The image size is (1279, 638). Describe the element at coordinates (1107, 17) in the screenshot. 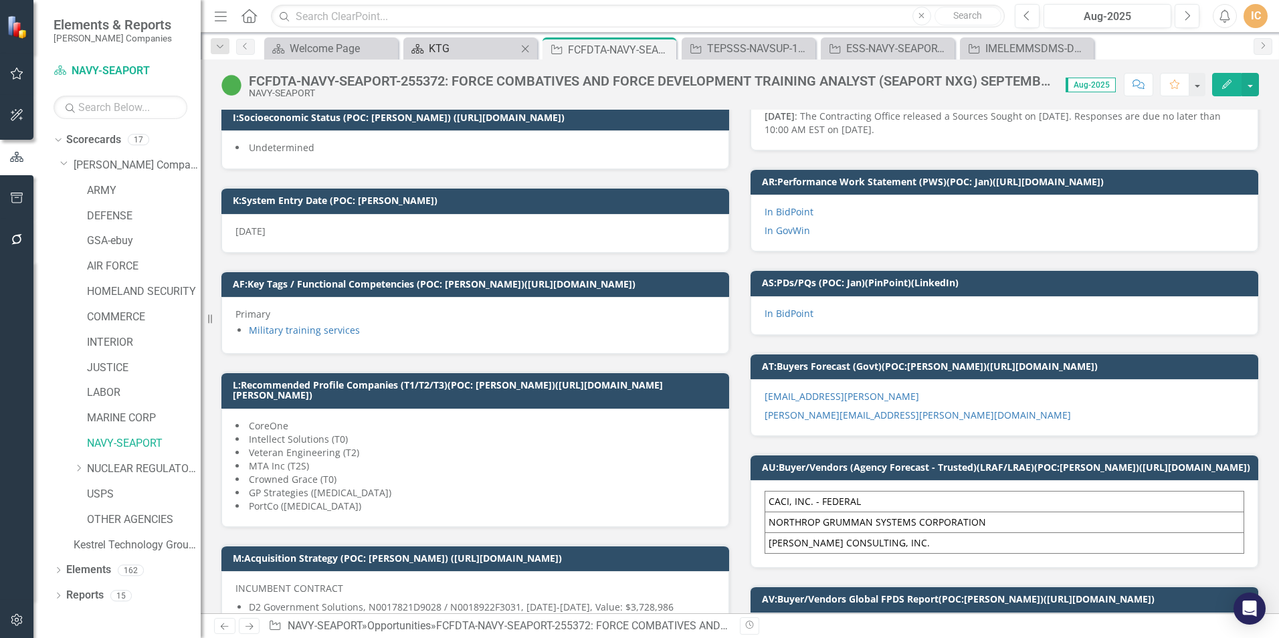

I see `div: Aug-2025` at that location.